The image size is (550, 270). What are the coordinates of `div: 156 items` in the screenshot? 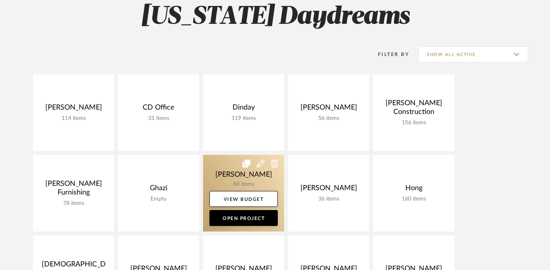 It's located at (414, 123).